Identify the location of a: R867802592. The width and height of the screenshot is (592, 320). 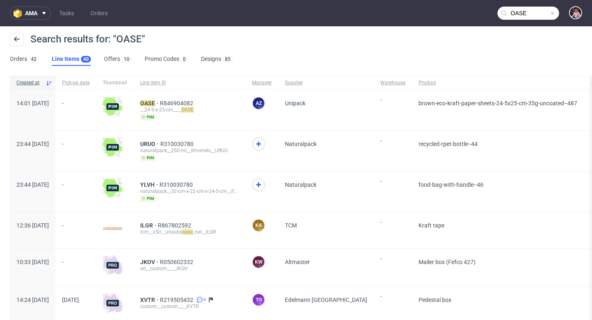
(175, 225).